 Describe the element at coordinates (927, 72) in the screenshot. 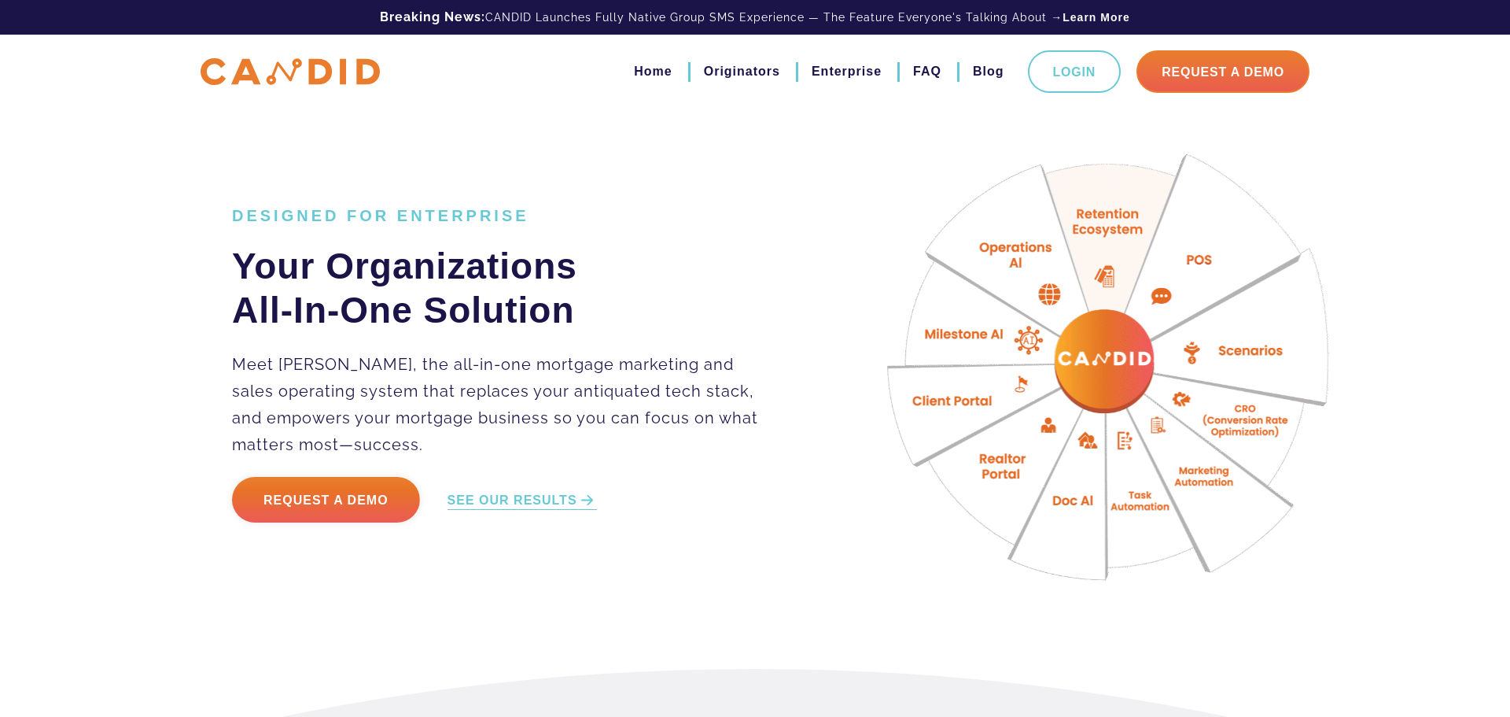

I see `a: FAQ` at that location.